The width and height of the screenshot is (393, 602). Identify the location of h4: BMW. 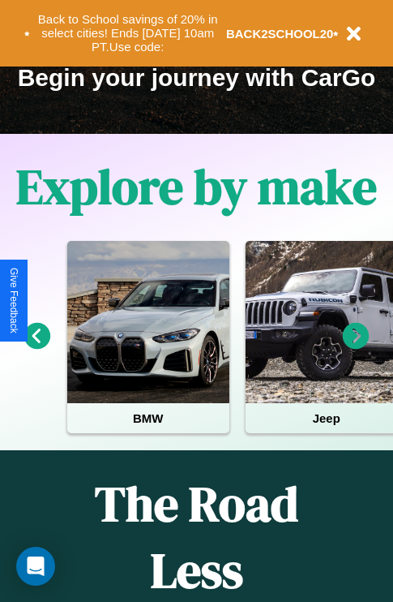
(148, 417).